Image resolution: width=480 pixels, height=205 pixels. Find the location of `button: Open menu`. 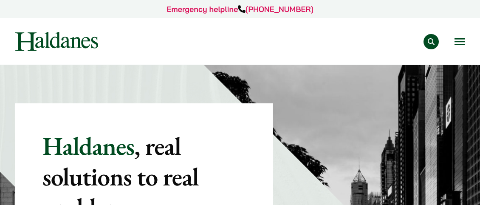

button: Open menu is located at coordinates (460, 42).